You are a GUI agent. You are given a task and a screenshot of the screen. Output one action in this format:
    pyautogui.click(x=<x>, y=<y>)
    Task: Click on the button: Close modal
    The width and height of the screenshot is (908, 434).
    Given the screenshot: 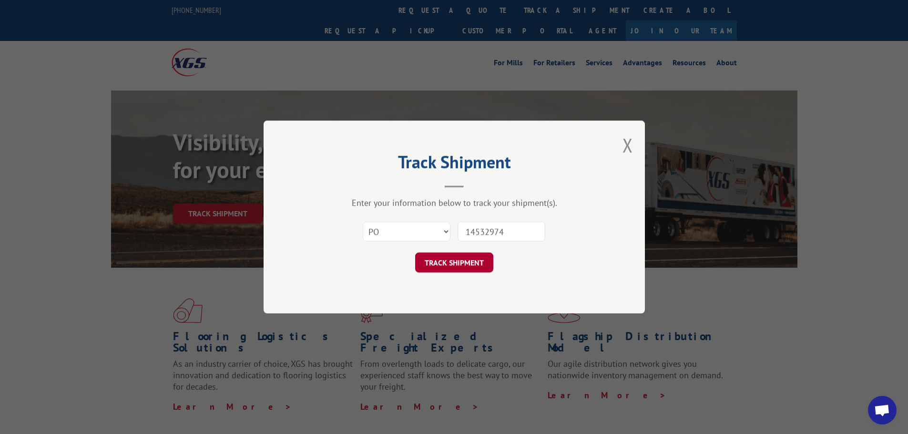 What is the action you would take?
    pyautogui.click(x=628, y=145)
    